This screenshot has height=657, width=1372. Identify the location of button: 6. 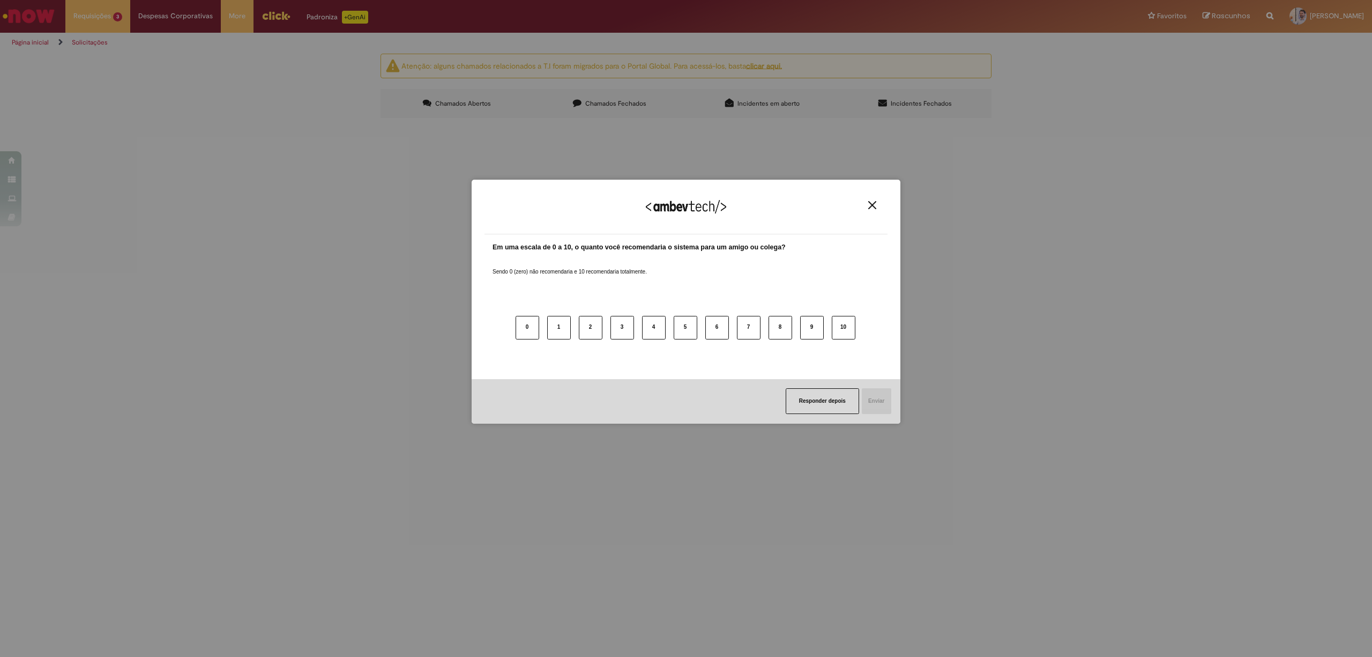
(717, 328).